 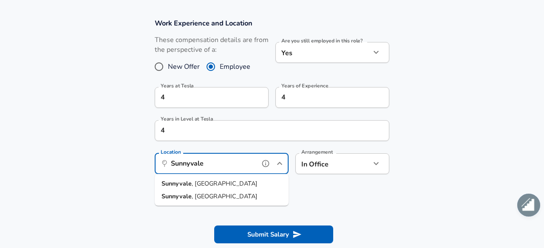 What do you see at coordinates (170, 152) in the screenshot?
I see `label: Location` at bounding box center [170, 152].